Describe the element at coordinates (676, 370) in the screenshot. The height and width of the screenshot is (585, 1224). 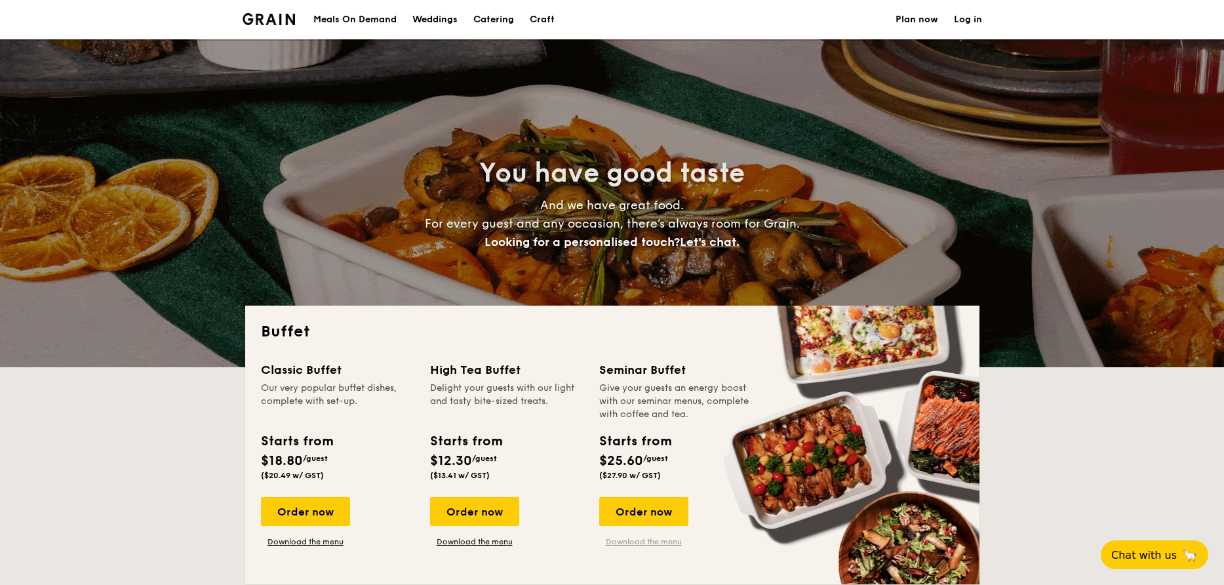
I see `div: Seminar Buffet` at that location.